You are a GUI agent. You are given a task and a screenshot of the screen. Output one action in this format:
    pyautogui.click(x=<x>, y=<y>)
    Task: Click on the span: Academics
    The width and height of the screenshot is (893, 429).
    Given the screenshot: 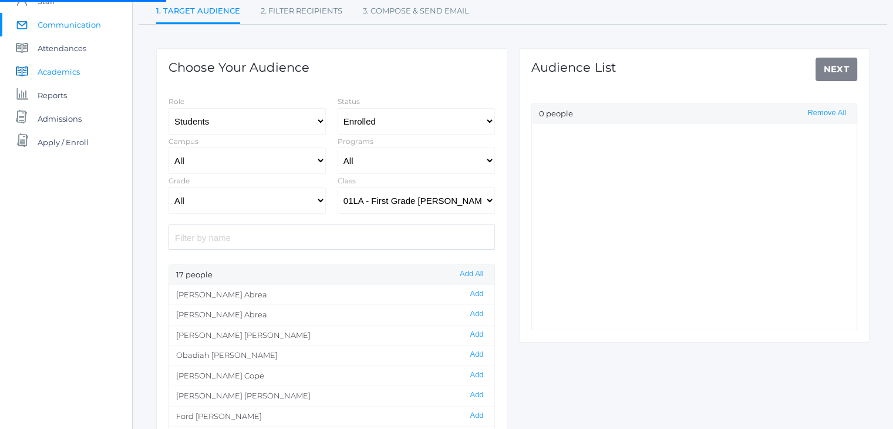 What is the action you would take?
    pyautogui.click(x=59, y=72)
    